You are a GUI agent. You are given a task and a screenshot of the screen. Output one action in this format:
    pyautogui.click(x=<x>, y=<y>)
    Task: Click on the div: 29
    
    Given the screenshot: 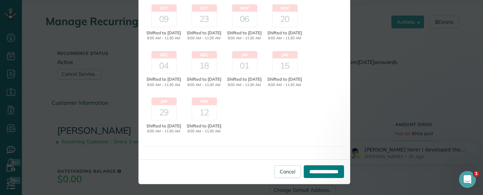 What is the action you would take?
    pyautogui.click(x=164, y=112)
    